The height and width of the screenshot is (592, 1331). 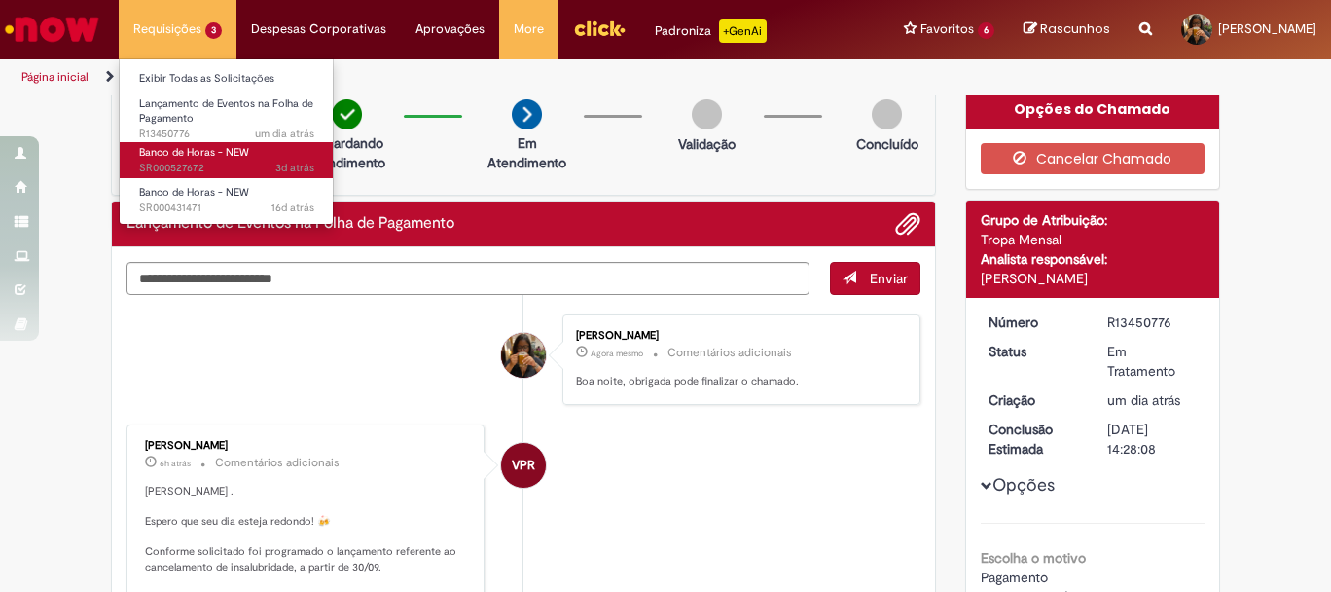 I want to click on span: VPR, so click(x=524, y=465).